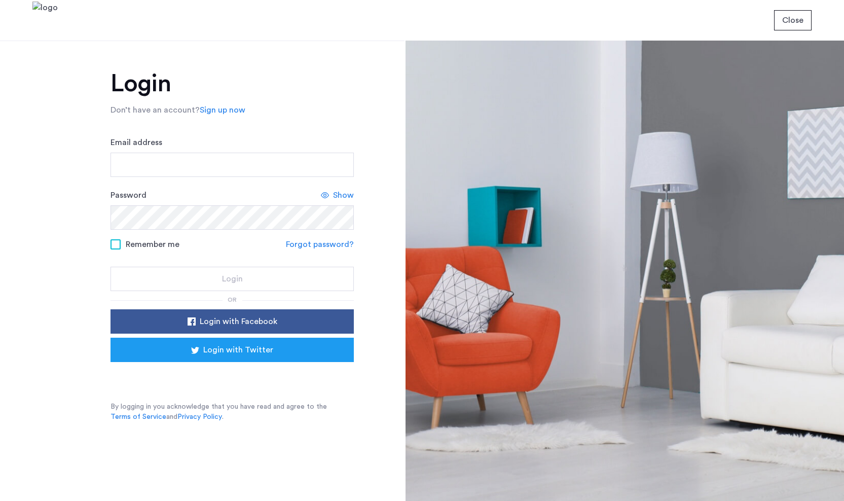  What do you see at coordinates (792, 20) in the screenshot?
I see `span: Close` at bounding box center [792, 20].